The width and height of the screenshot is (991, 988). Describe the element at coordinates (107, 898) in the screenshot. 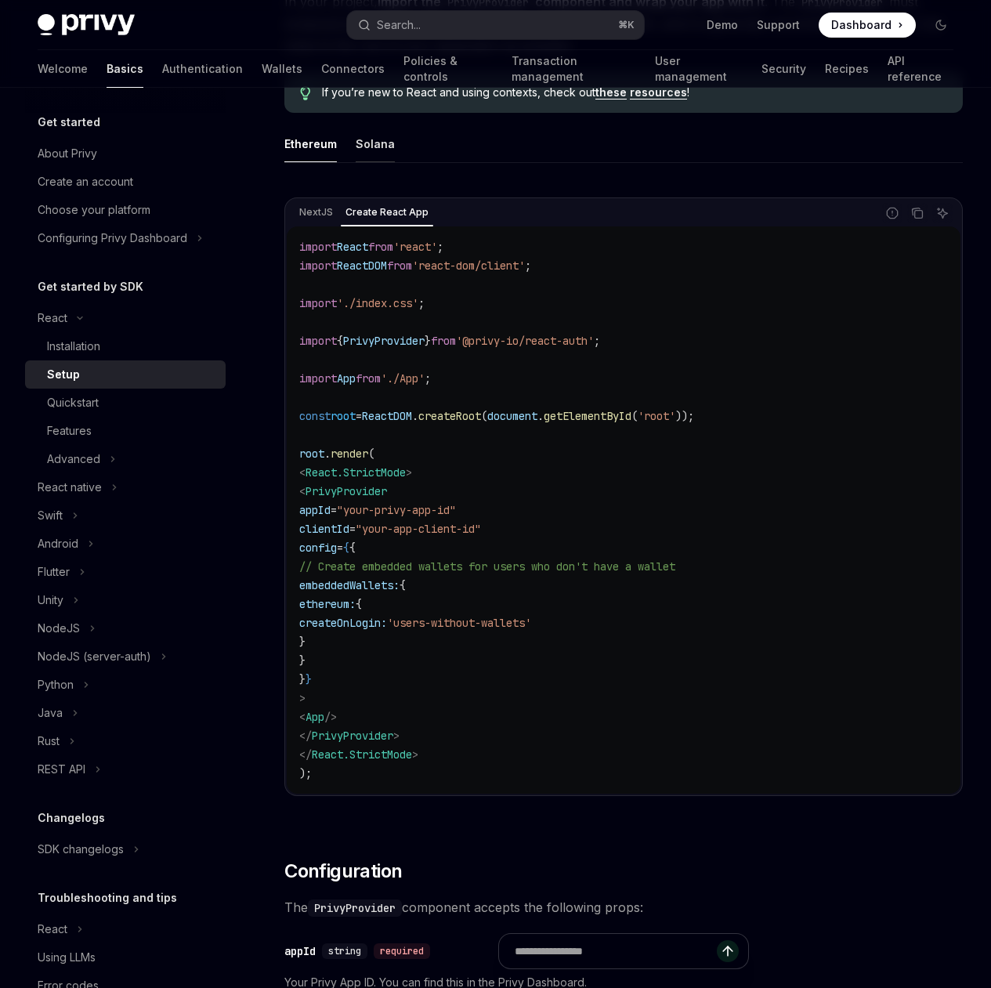

I see `h5: Troubleshooting and tips` at that location.